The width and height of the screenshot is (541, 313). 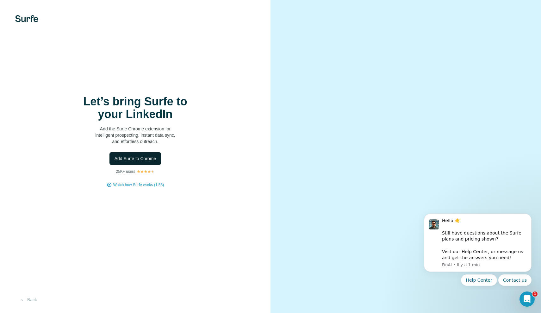 I want to click on h1: Let’s bring Surfe to your LinkedIn, so click(x=135, y=108).